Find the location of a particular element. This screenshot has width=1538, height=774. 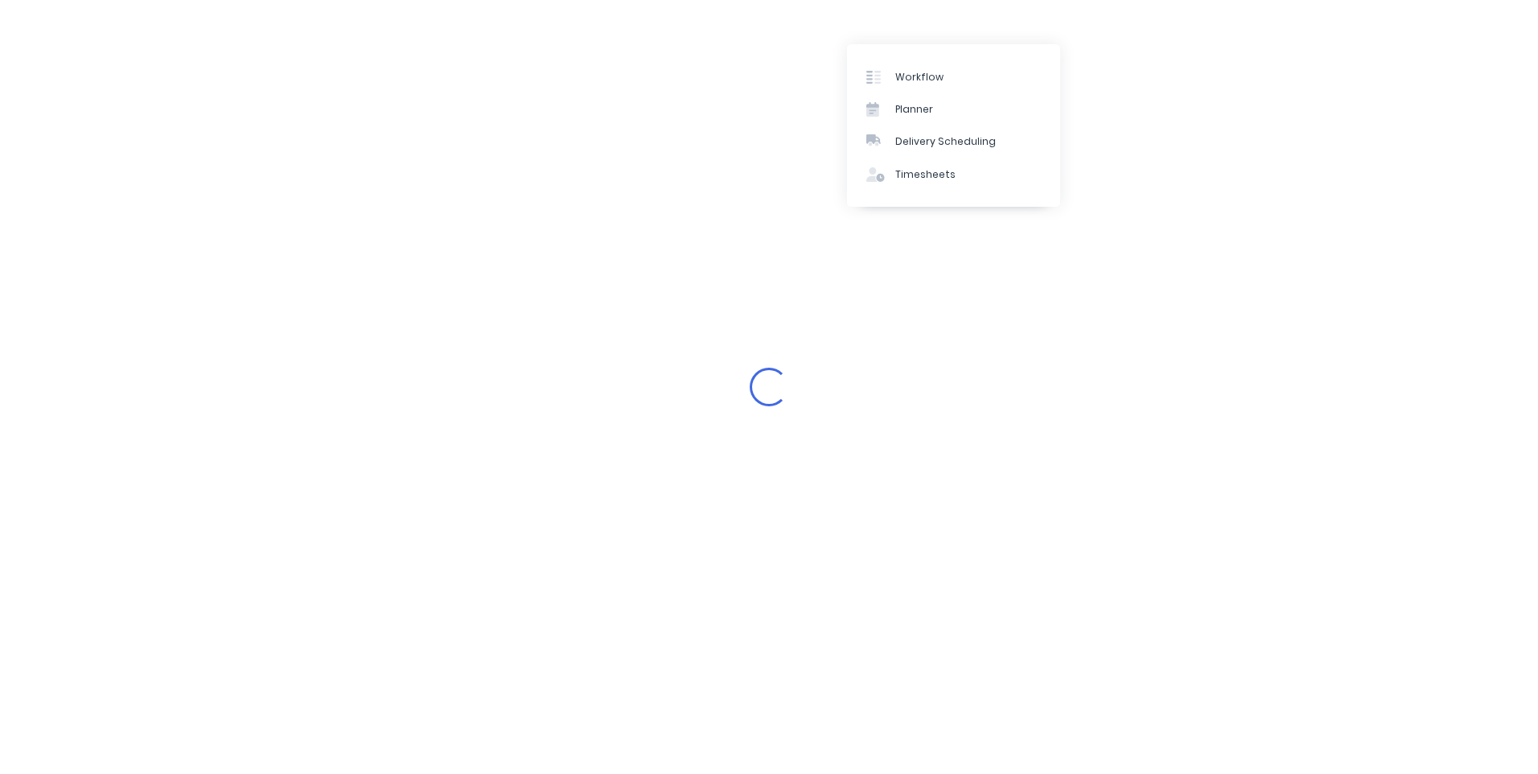

a: Planner is located at coordinates (953, 109).